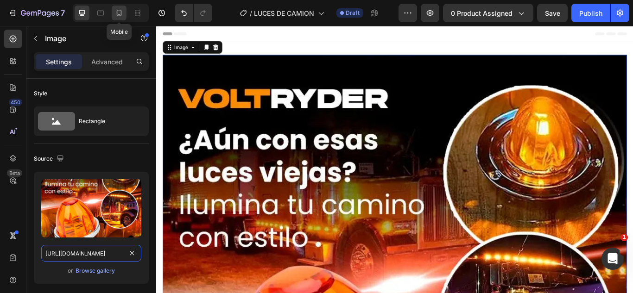  Describe the element at coordinates (107, 62) in the screenshot. I see `p: Advanced` at that location.